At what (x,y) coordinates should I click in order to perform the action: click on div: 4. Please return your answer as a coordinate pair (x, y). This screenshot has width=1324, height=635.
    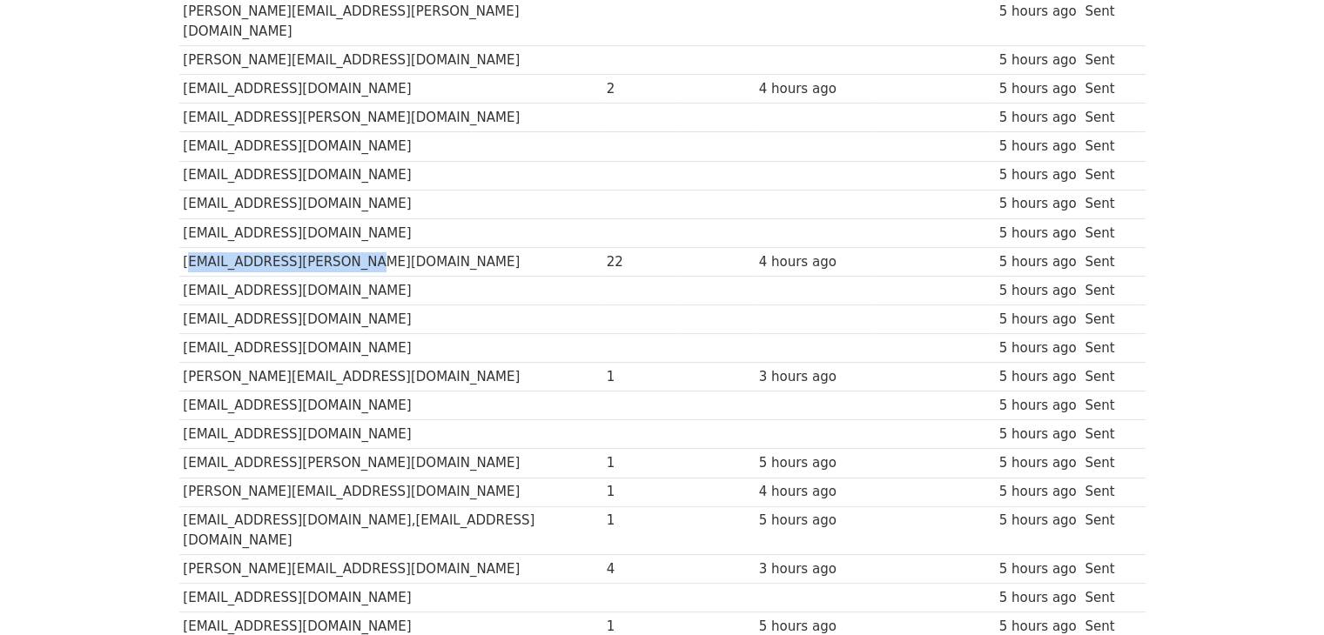
    Looking at the image, I should click on (641, 569).